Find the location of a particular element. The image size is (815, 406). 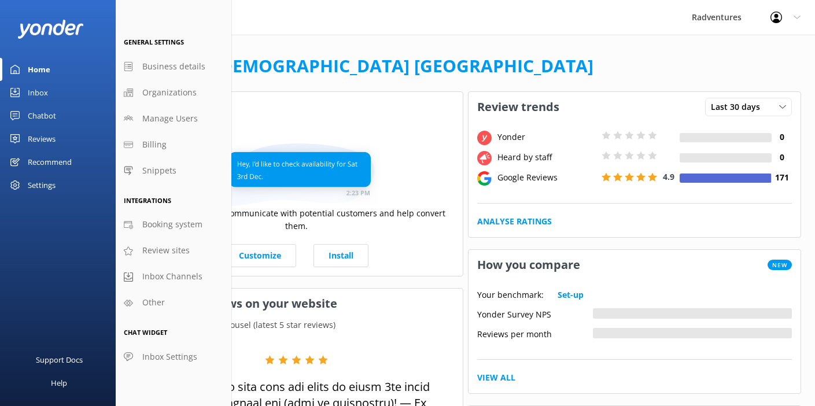

span: Manage Users is located at coordinates (170, 119).